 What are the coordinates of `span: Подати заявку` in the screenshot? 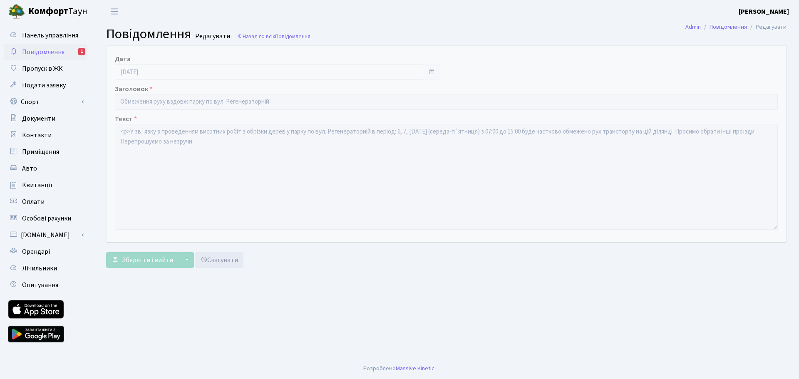 It's located at (44, 85).